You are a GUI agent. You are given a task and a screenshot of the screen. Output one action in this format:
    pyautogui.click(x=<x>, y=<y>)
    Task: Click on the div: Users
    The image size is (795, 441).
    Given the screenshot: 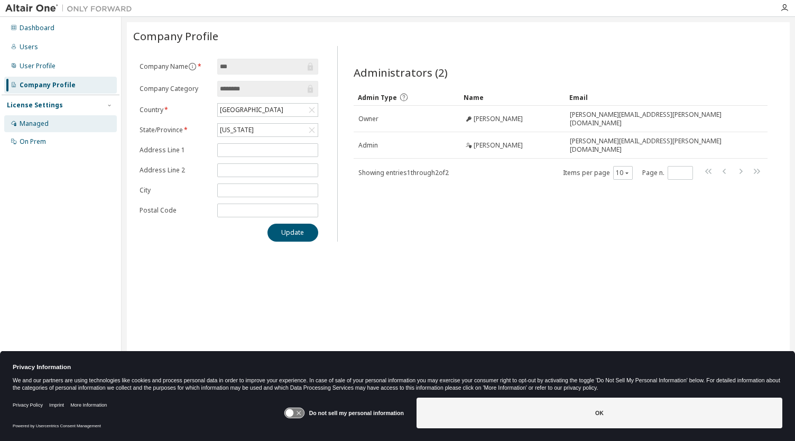 What is the action you would take?
    pyautogui.click(x=29, y=47)
    